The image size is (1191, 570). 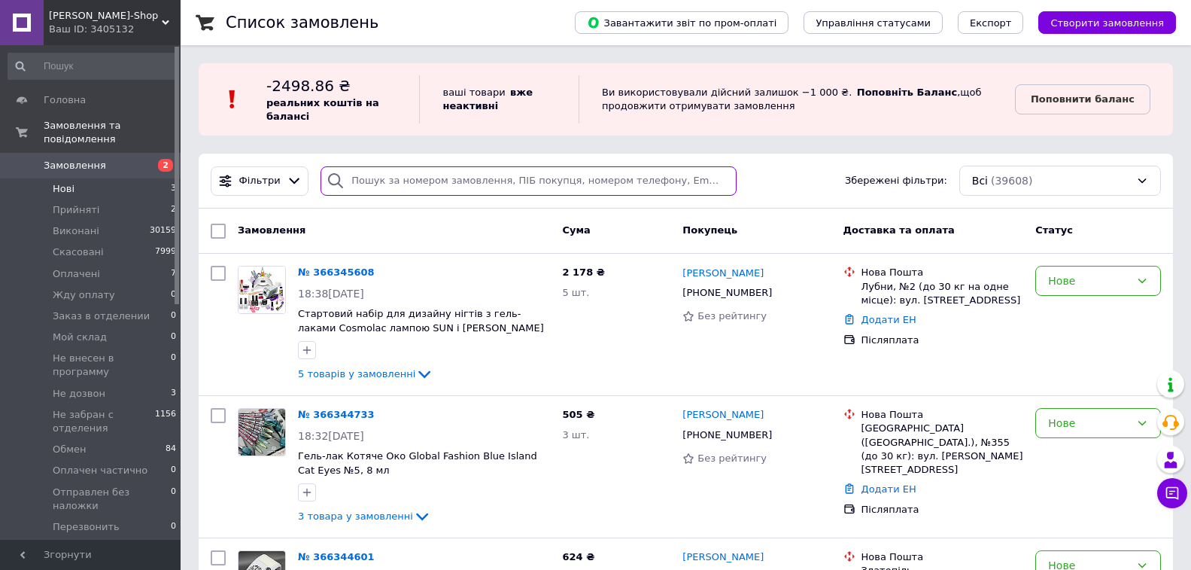 What do you see at coordinates (80, 337) in the screenshot?
I see `span: Мой склад` at bounding box center [80, 337].